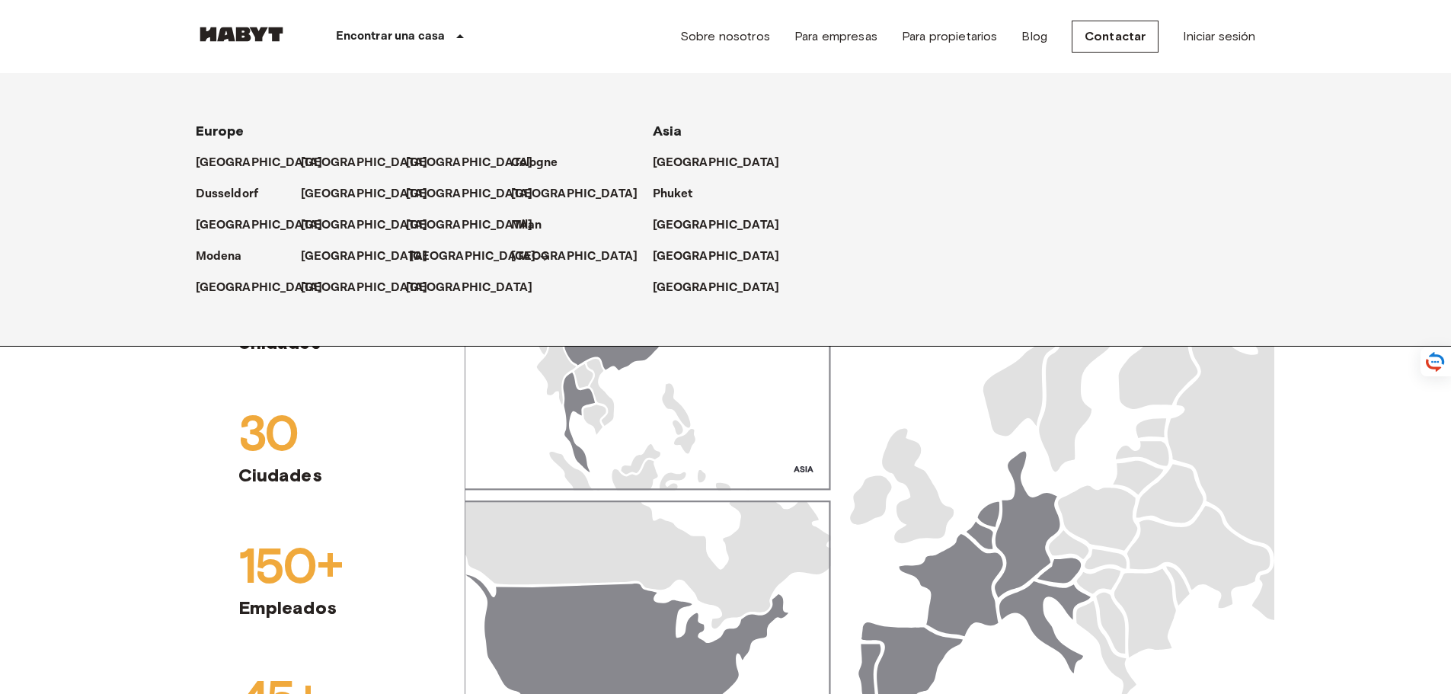 The height and width of the screenshot is (694, 1451). What do you see at coordinates (526, 226) in the screenshot?
I see `p: Milan` at bounding box center [526, 226].